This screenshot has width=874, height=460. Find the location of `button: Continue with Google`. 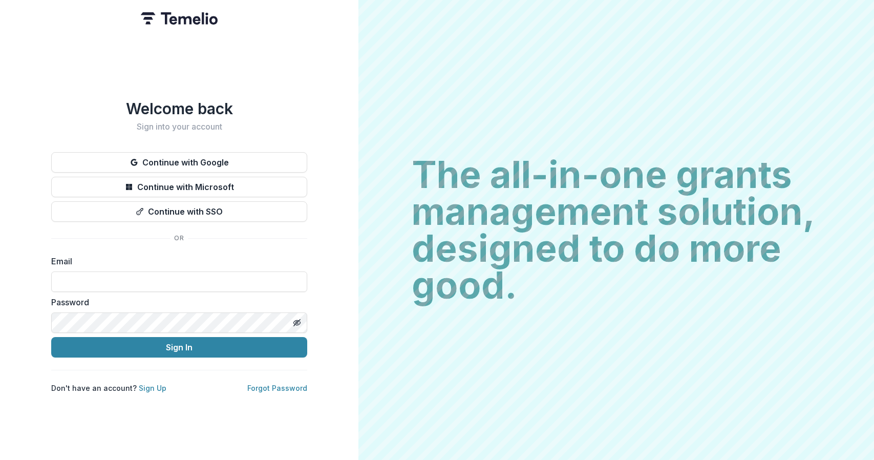

button: Continue with Google is located at coordinates (179, 162).